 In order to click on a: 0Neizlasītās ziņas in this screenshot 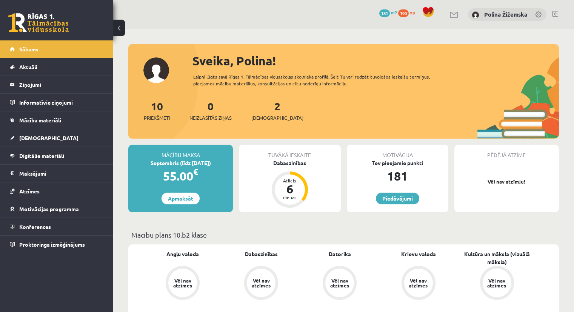, I will do `click(211, 110)`.